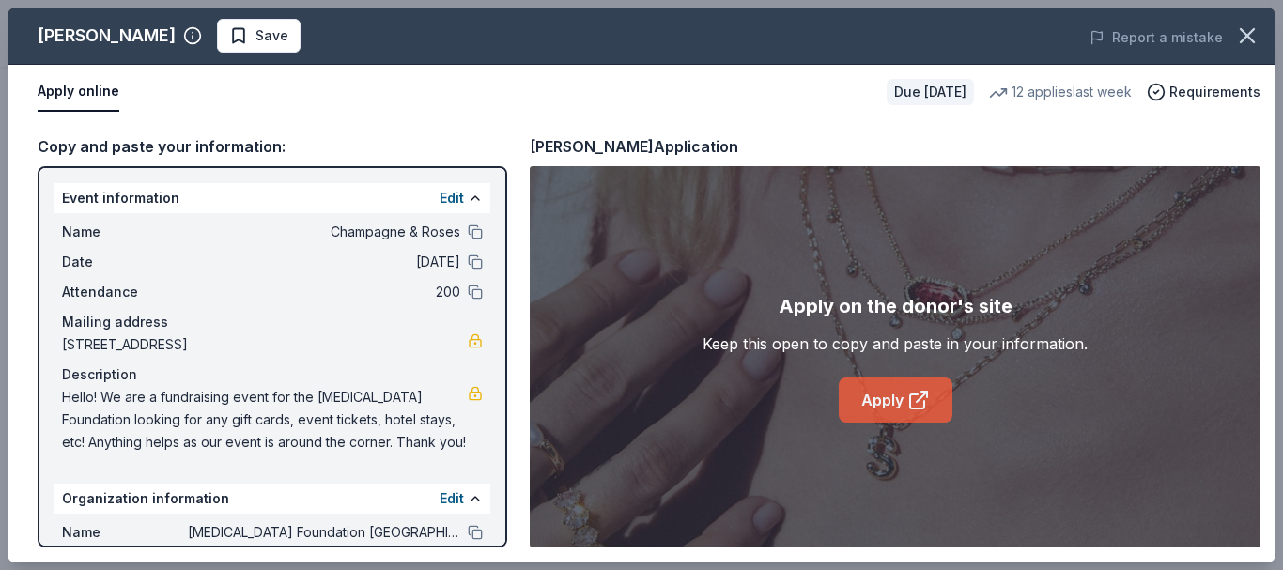  I want to click on button: Requirements, so click(1203, 92).